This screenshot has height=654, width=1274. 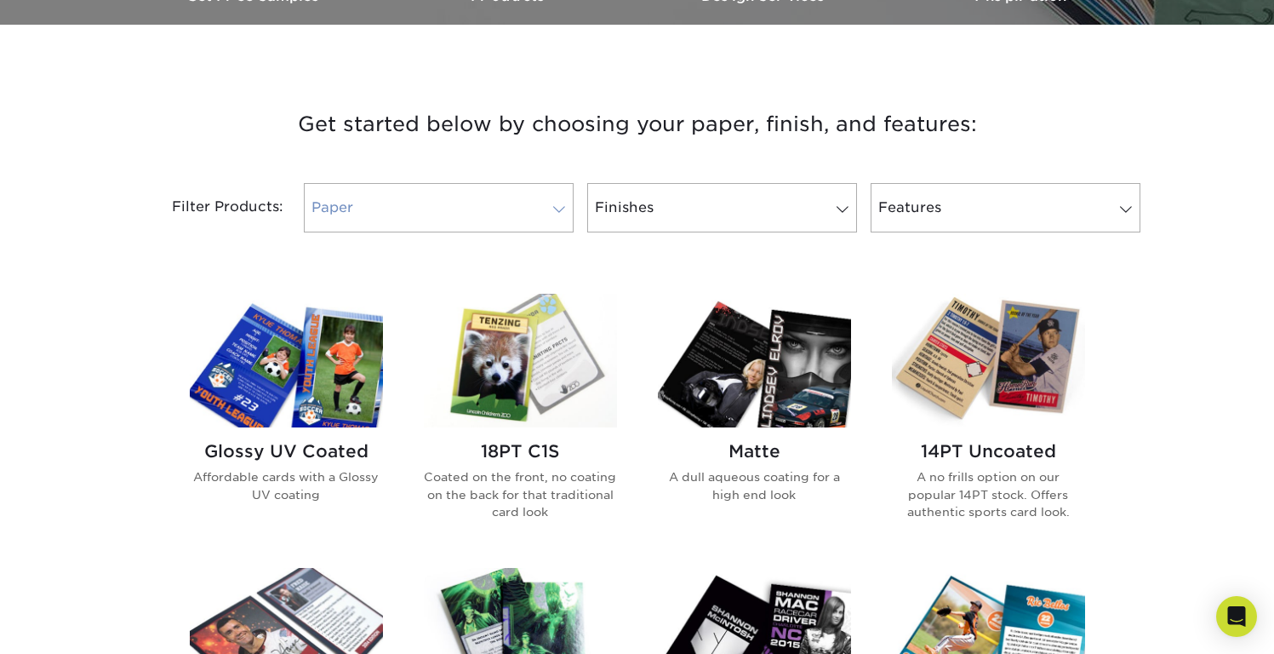 I want to click on a: Features, so click(x=1005, y=208).